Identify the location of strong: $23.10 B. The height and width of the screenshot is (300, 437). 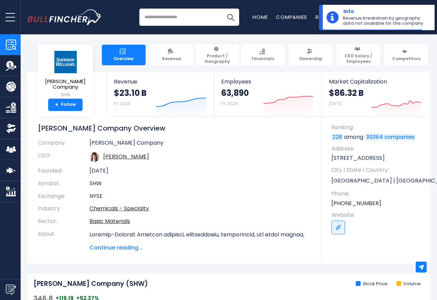
(130, 93).